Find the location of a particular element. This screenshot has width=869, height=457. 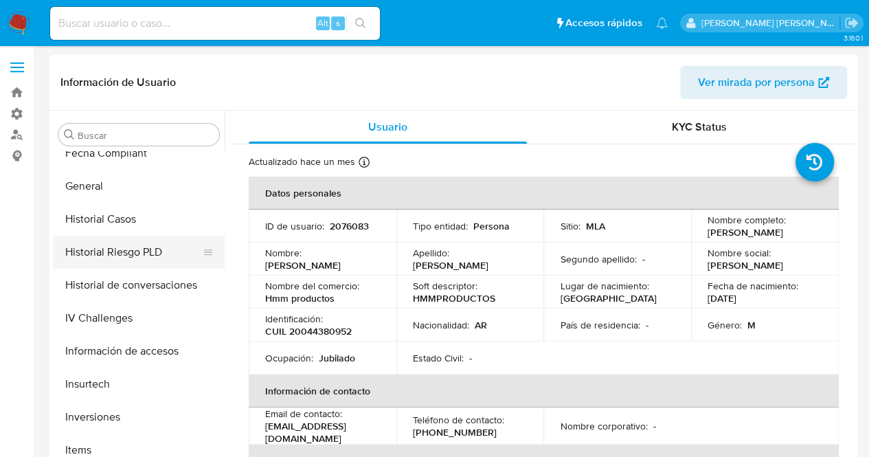

p: Soft descriptor : is located at coordinates (445, 286).